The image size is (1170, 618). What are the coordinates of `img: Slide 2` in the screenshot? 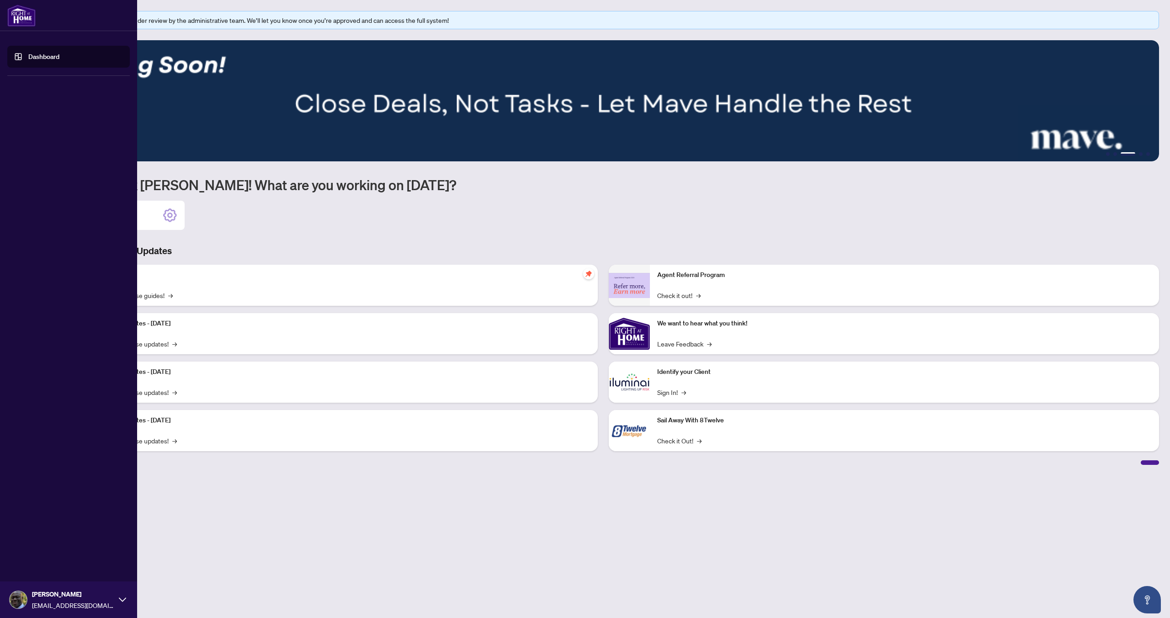 It's located at (603, 101).